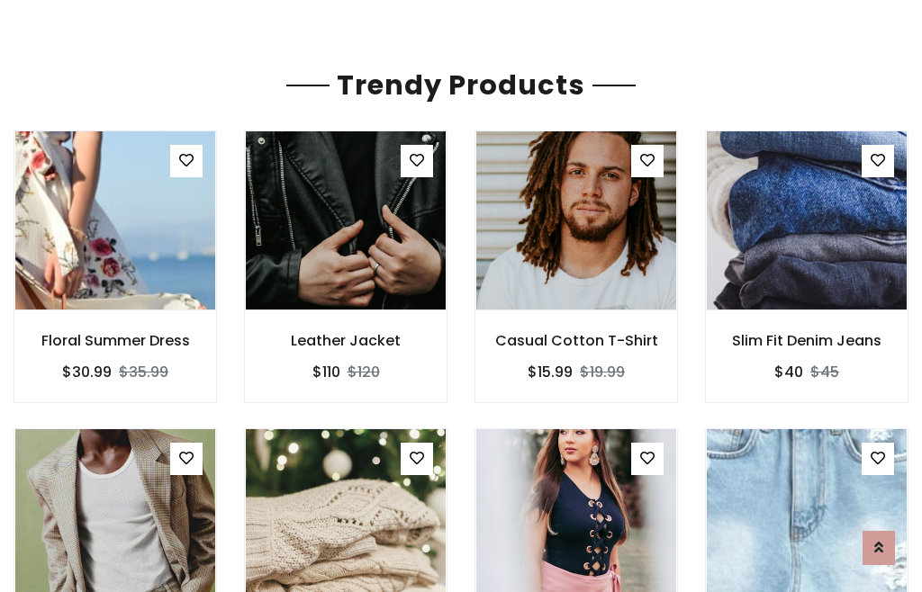 The width and height of the screenshot is (922, 592). What do you see at coordinates (550, 372) in the screenshot?
I see `h6: $15.99` at bounding box center [550, 372].